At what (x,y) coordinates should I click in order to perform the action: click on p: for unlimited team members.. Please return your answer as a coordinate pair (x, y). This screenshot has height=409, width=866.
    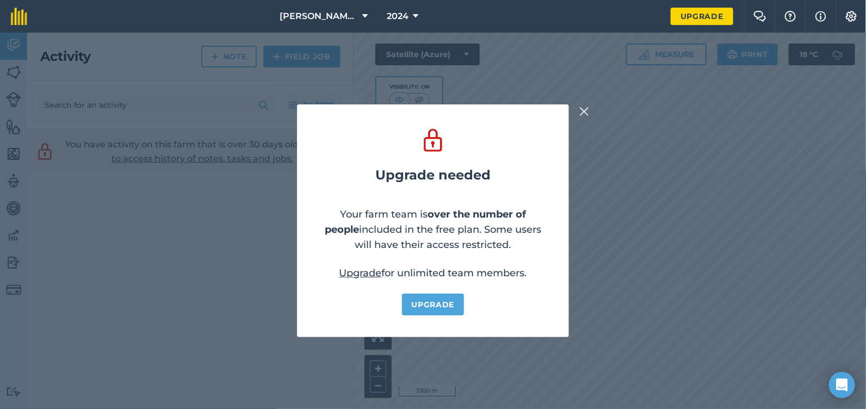
    Looking at the image, I should click on (433, 273).